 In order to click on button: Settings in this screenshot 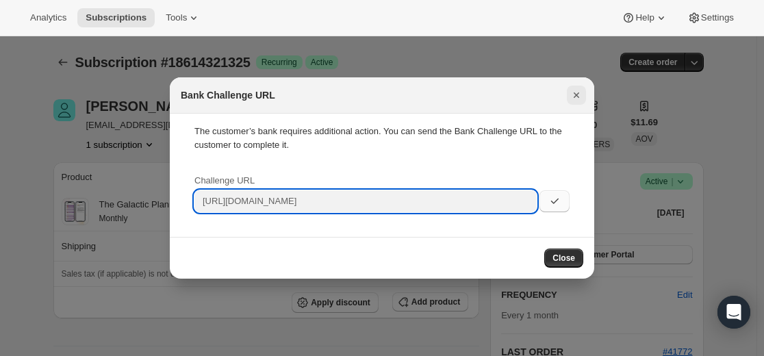, I will do `click(711, 18)`.